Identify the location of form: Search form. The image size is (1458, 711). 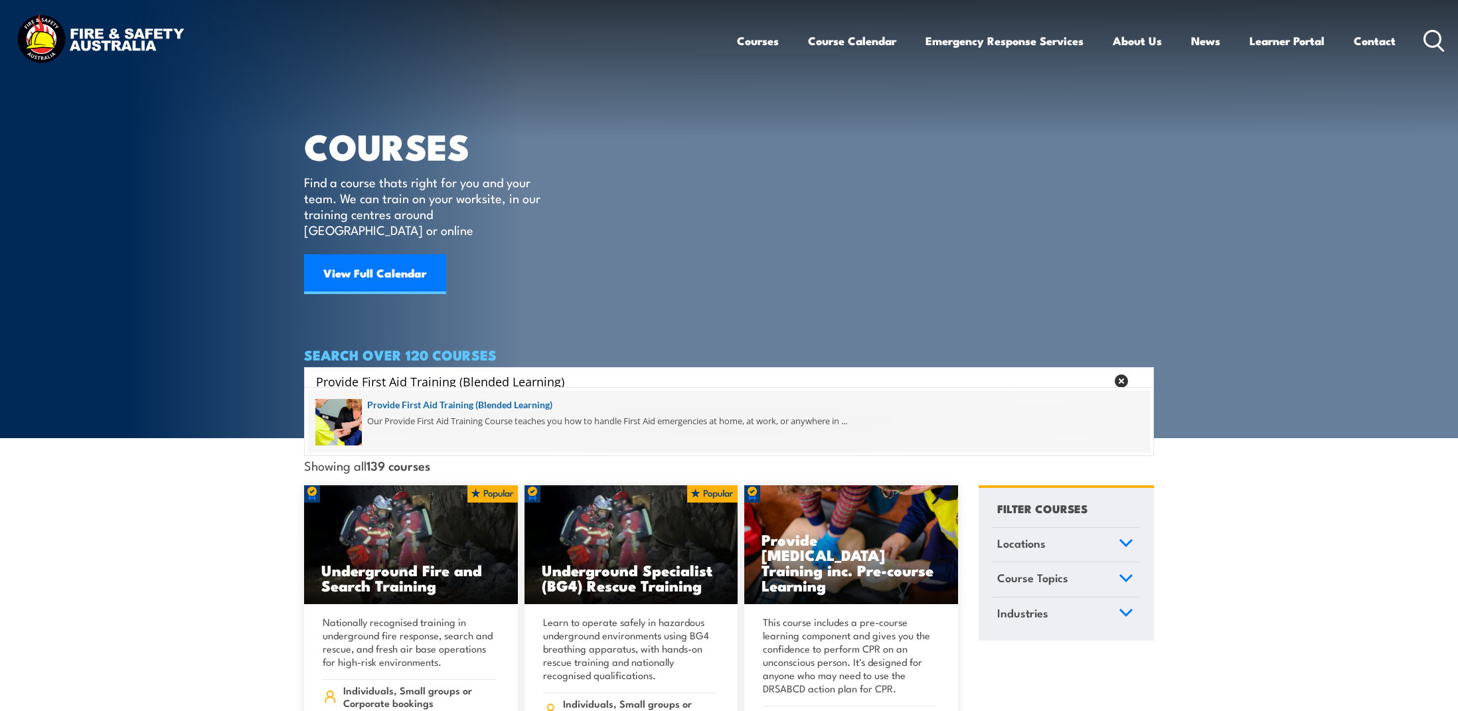
(714, 381).